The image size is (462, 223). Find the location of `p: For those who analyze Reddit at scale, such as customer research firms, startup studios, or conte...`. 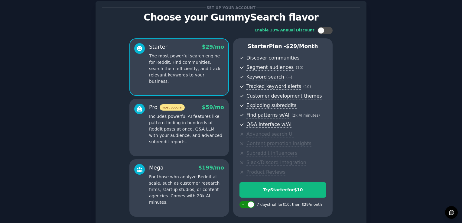

p: For those who analyze Reddit at scale, such as customer research firms, startup studios, or conte... is located at coordinates (186, 189).